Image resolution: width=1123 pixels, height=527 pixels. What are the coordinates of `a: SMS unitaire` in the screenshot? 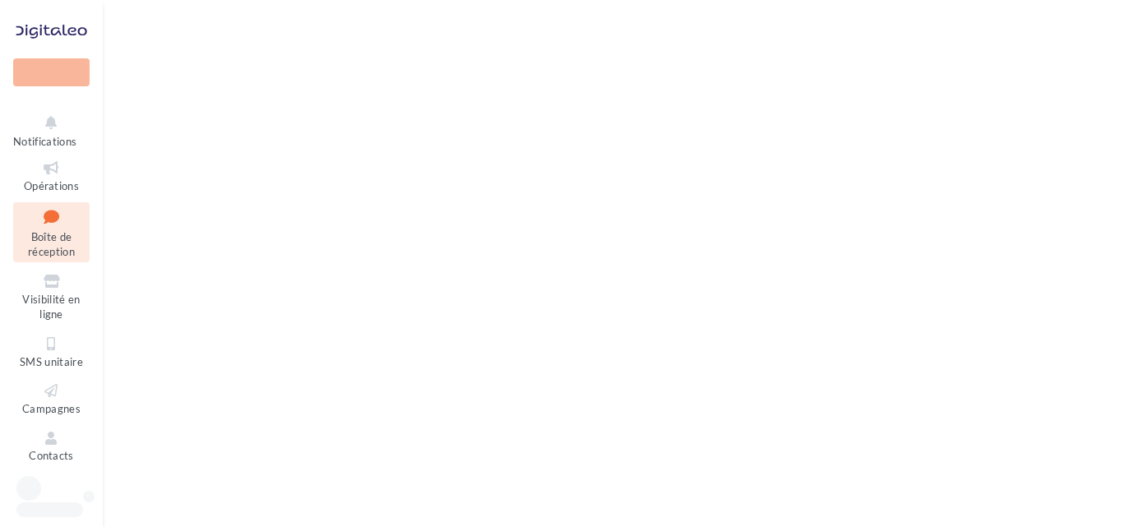 It's located at (51, 351).